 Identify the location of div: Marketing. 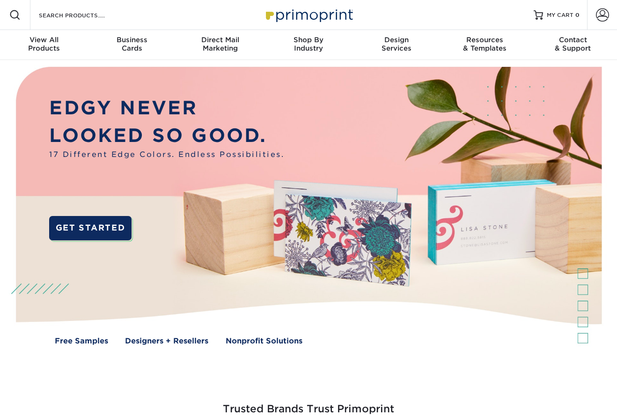
(221, 44).